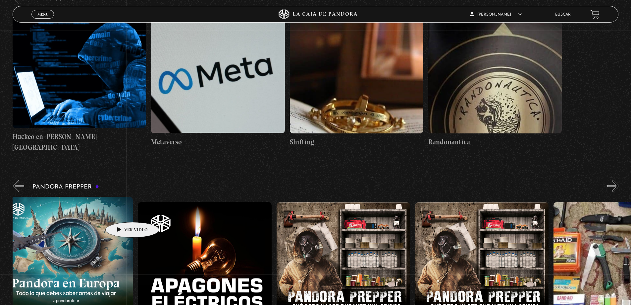  Describe the element at coordinates (18, 186) in the screenshot. I see `button: Previous` at that location.